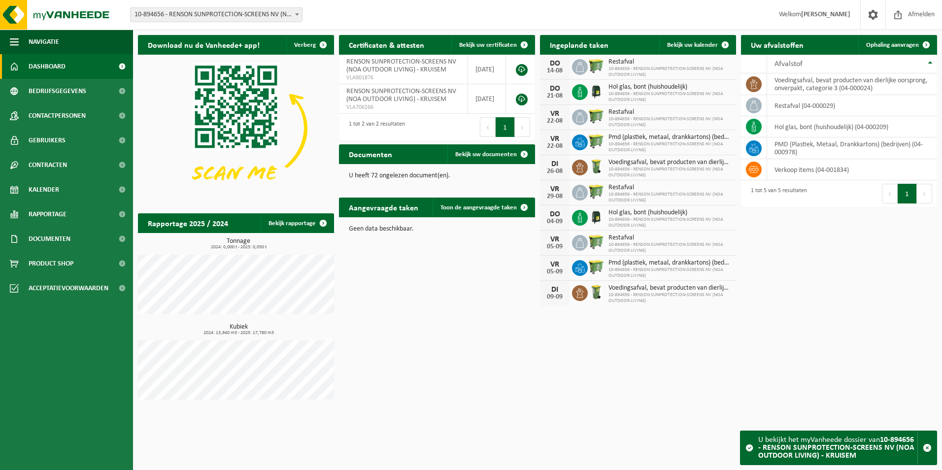  What do you see at coordinates (478, 207) in the screenshot?
I see `span: Toon de aangevraagde taken` at bounding box center [478, 207].